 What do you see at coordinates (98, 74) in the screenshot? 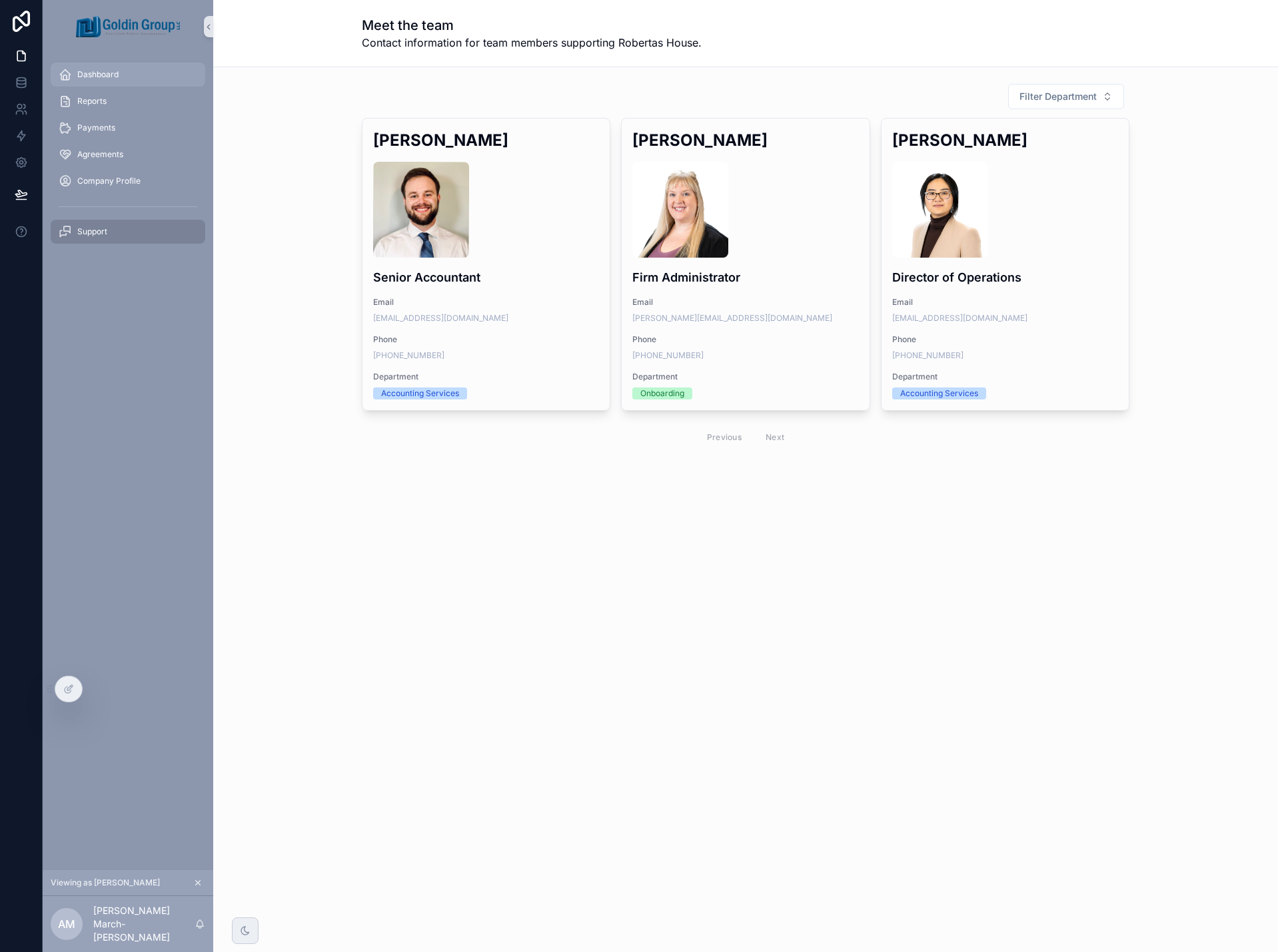
I see `span: Dashboard` at bounding box center [98, 74].